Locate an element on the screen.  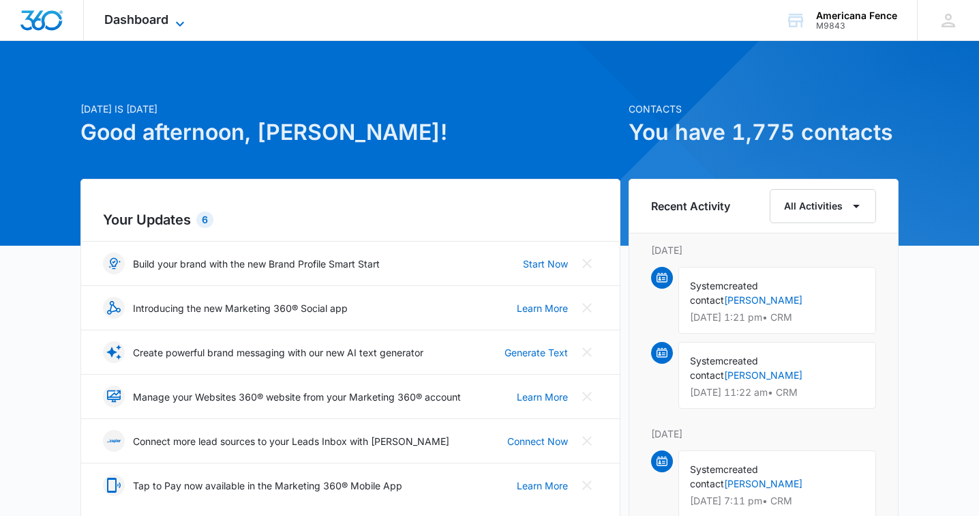
span: Dashboard is located at coordinates (136, 19).